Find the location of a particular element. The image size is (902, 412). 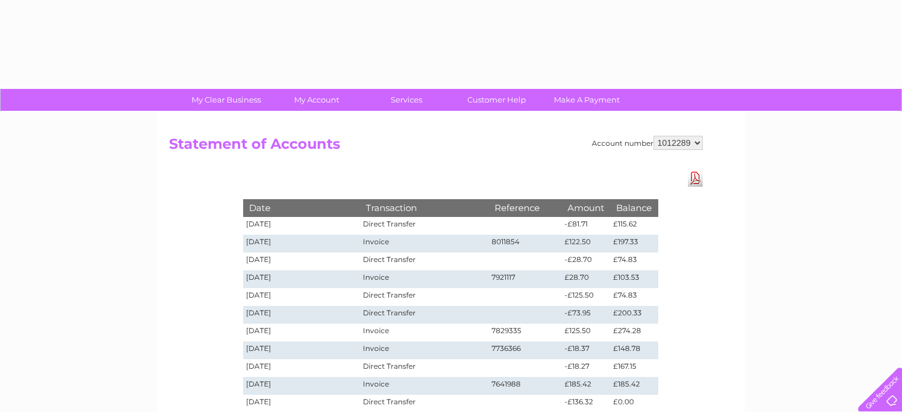

a: Download Pdf is located at coordinates (695, 178).